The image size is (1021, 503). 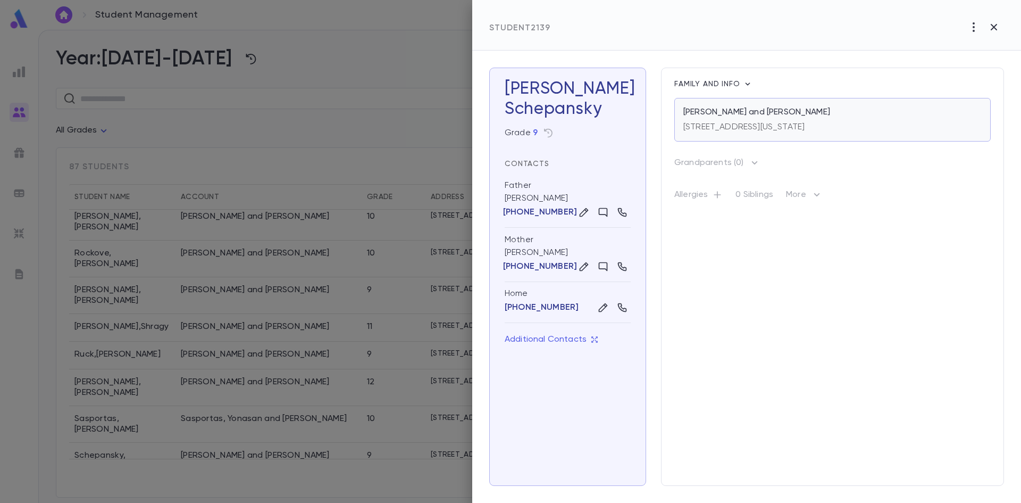 I want to click on p: Additional Contacts, so click(x=552, y=339).